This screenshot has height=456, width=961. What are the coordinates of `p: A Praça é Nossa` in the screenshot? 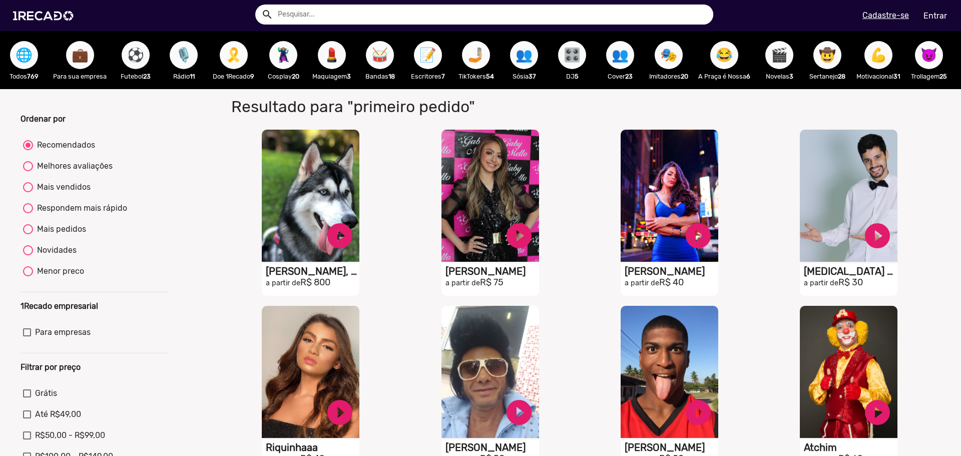 It's located at (725, 76).